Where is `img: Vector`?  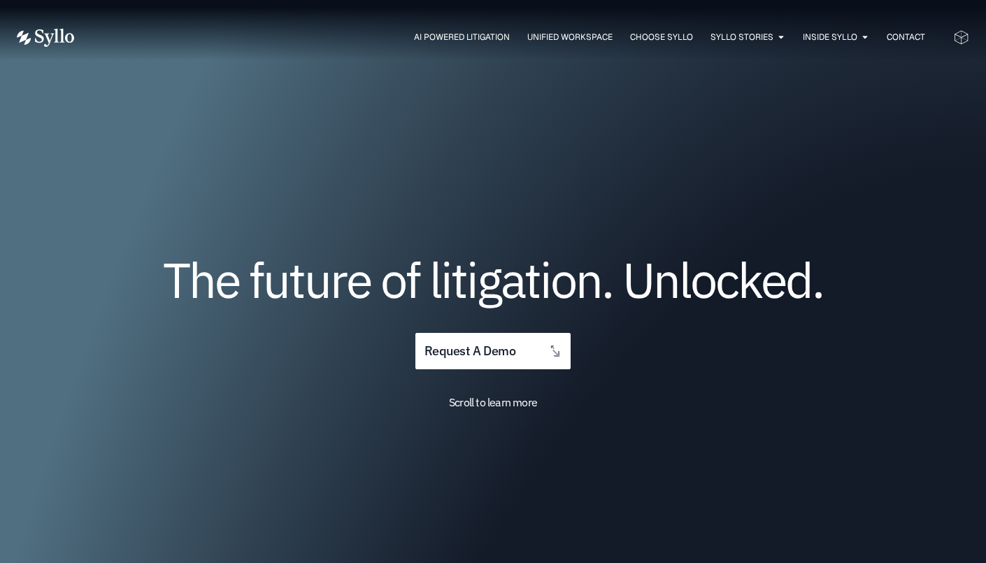 img: Vector is located at coordinates (45, 38).